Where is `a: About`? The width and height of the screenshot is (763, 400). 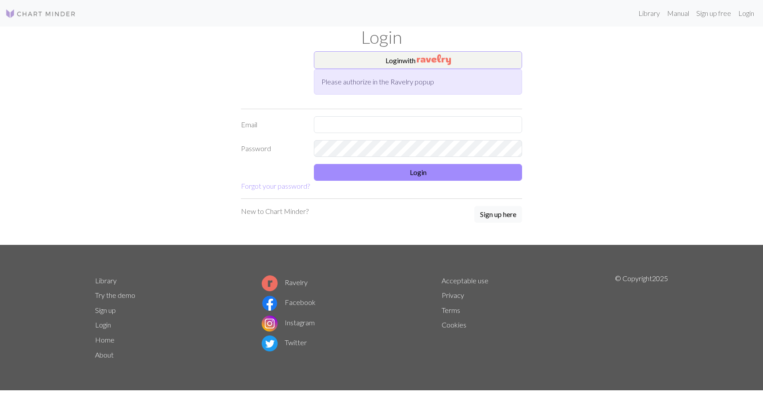 a: About is located at coordinates (104, 354).